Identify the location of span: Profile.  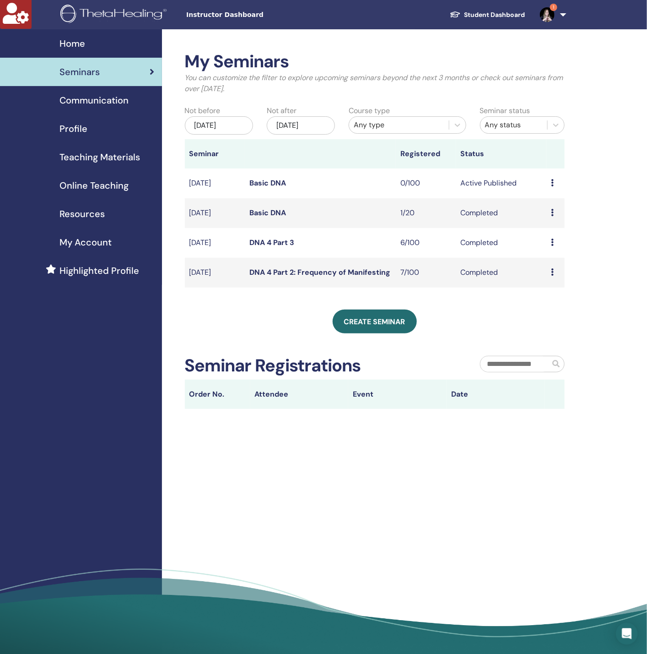
(73, 129).